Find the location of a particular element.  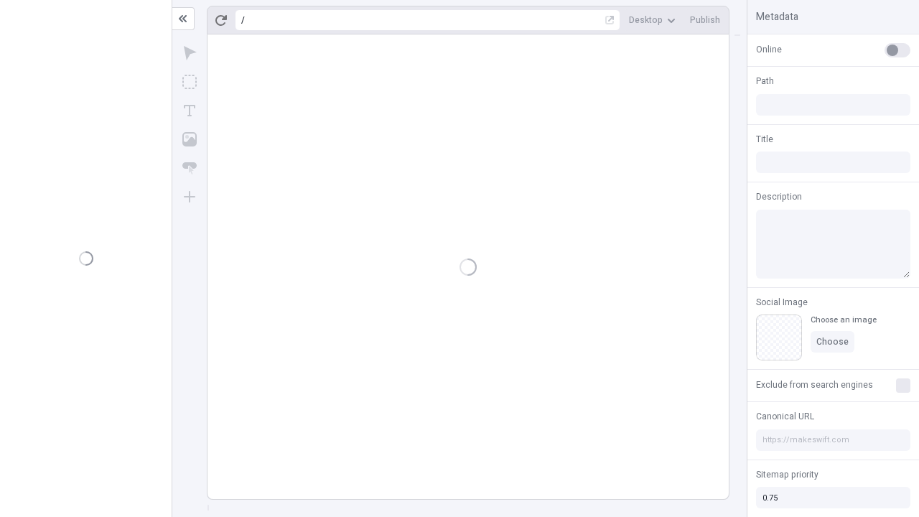

button: Choose is located at coordinates (832, 342).